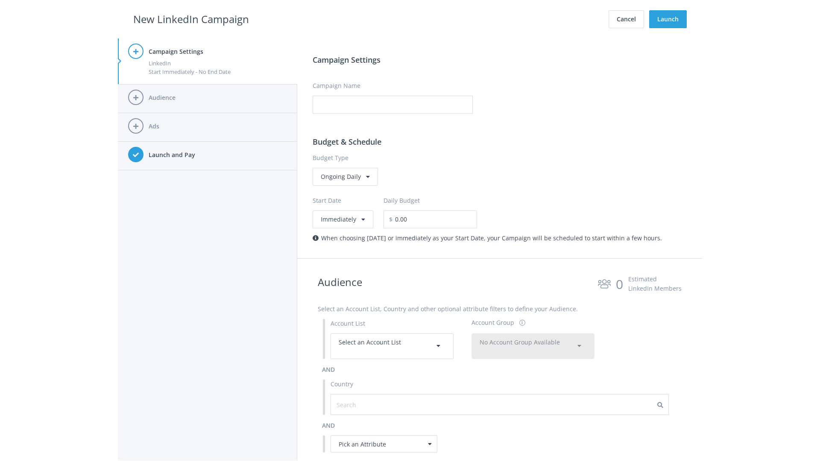 The width and height of the screenshot is (820, 461). What do you see at coordinates (384, 444) in the screenshot?
I see `div: Pick an Attribute` at bounding box center [384, 444].